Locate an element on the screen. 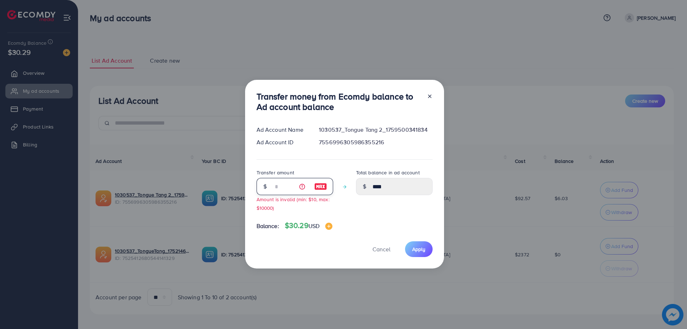 This screenshot has height=329, width=687. button: Apply is located at coordinates (418, 249).